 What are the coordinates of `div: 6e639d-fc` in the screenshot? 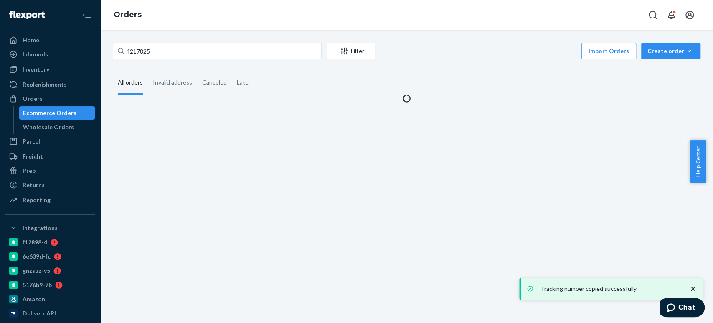 It's located at (36, 256).